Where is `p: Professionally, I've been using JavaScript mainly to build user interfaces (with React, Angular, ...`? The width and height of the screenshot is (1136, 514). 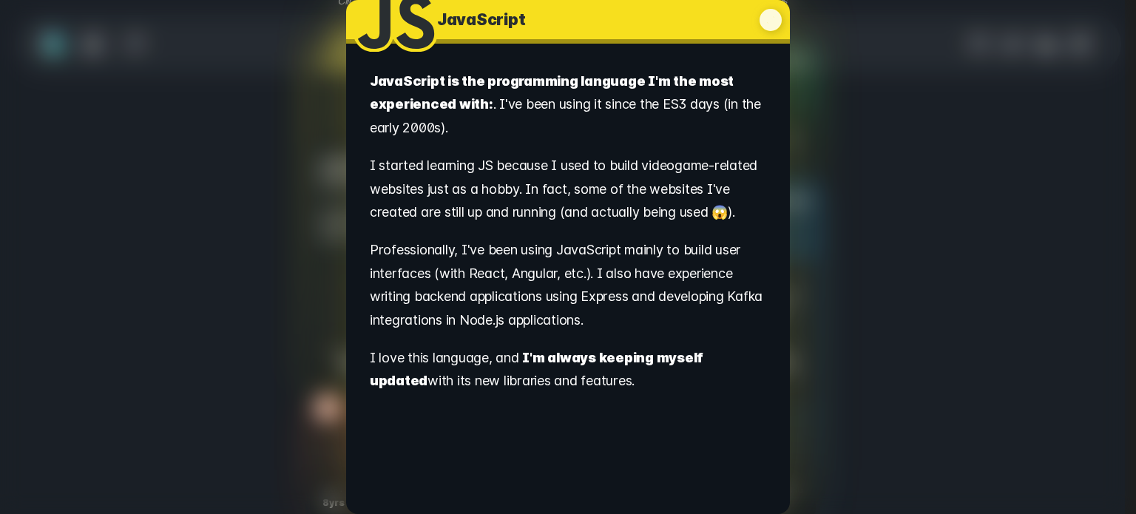
p: Professionally, I've been using JavaScript mainly to build user interfaces (with React, Angular, ... is located at coordinates (567, 288).